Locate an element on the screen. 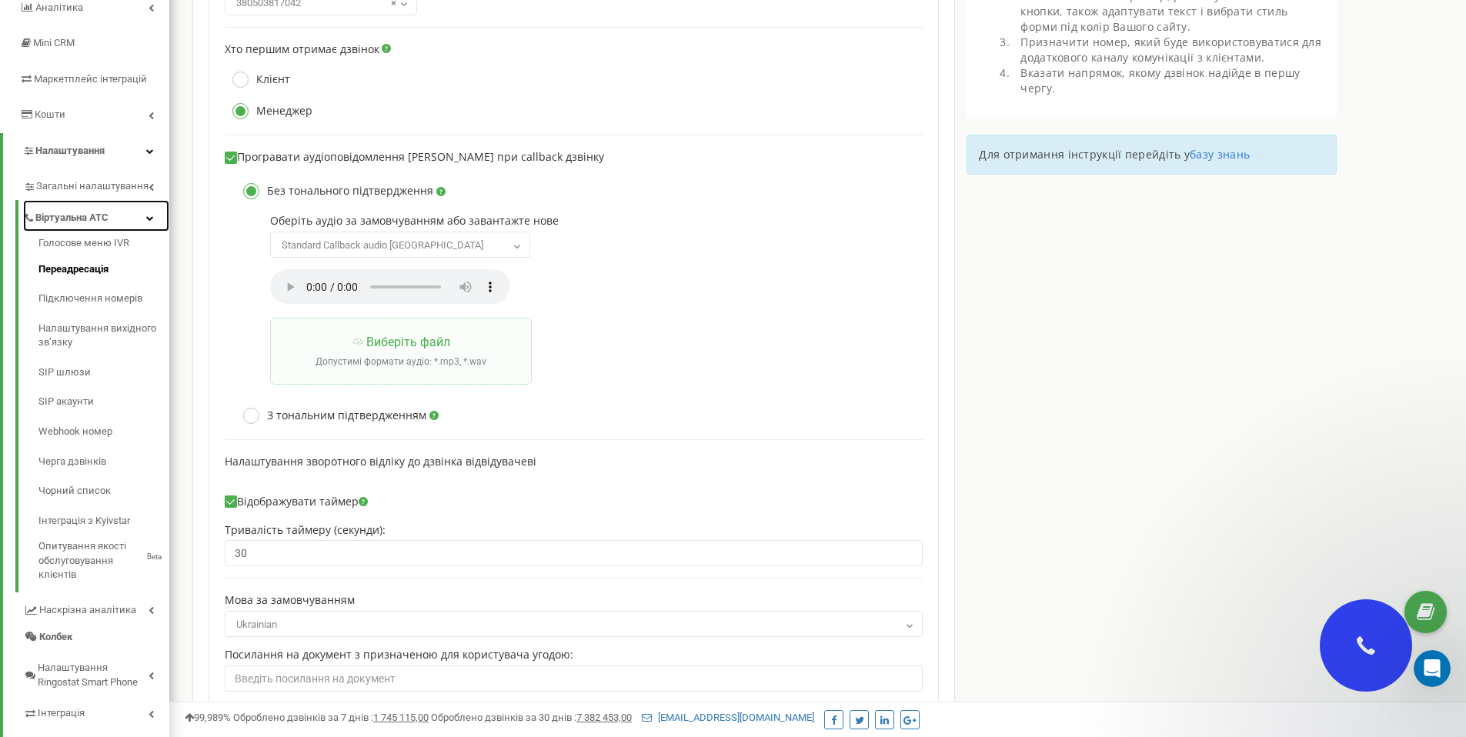  a: Опитування якості обслуговування клієнтівBeta is located at coordinates (104, 559).